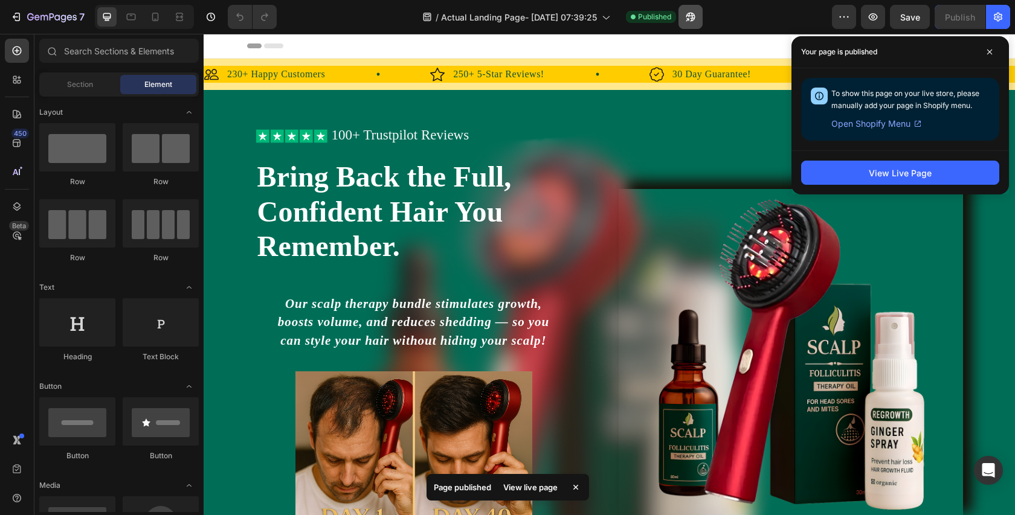 The image size is (1015, 515). What do you see at coordinates (51, 112) in the screenshot?
I see `span: Layout` at bounding box center [51, 112].